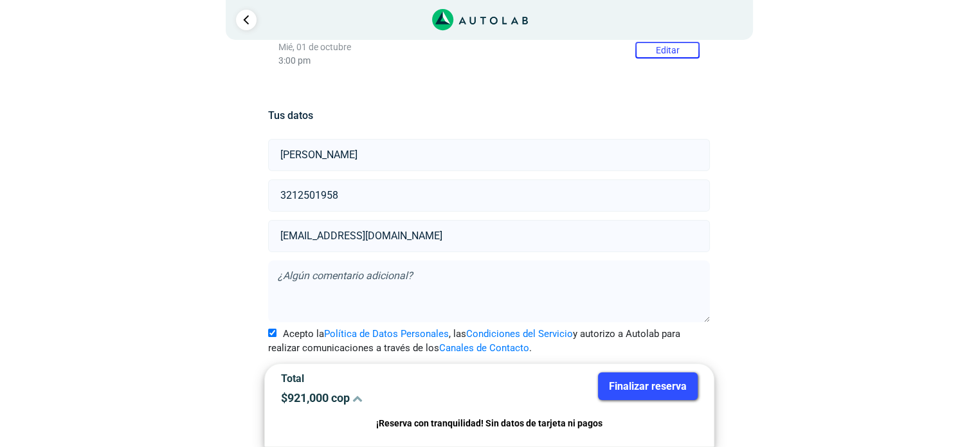 This screenshot has width=978, height=447. I want to click on input: Nombre y apellido, so click(489, 155).